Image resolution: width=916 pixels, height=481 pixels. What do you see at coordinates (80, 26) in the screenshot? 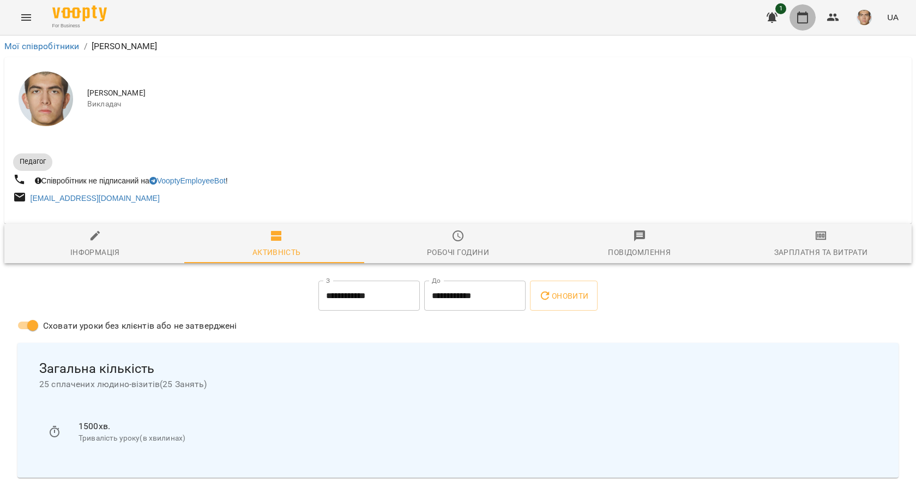
I see `span: For Business` at bounding box center [80, 26].